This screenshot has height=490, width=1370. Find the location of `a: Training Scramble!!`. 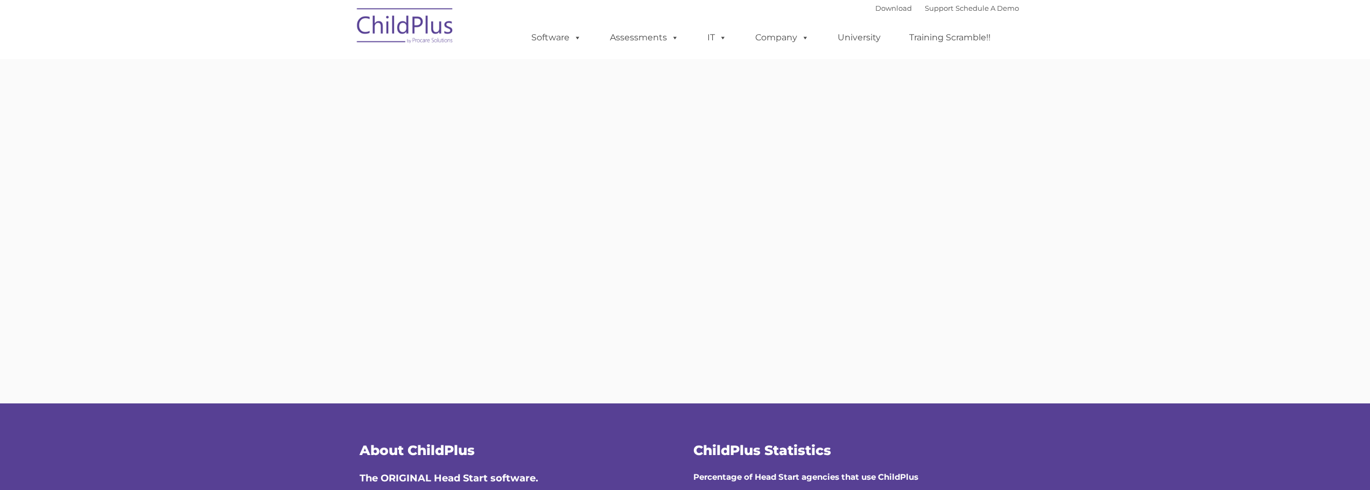

a: Training Scramble!! is located at coordinates (950, 38).